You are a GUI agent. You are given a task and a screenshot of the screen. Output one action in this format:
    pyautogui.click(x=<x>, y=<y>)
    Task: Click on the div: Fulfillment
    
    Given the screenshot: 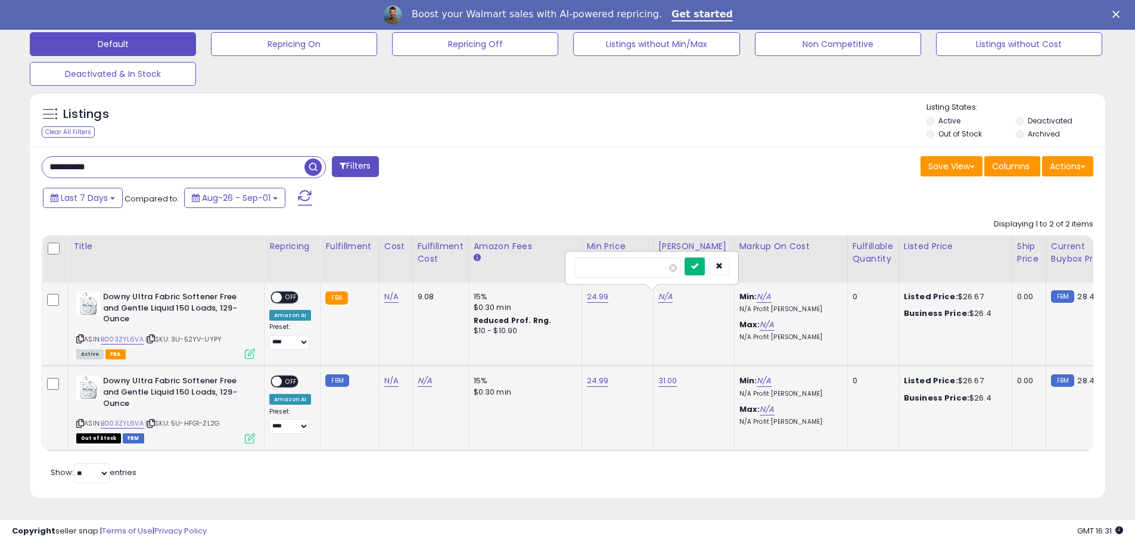 What is the action you would take?
    pyautogui.click(x=349, y=246)
    